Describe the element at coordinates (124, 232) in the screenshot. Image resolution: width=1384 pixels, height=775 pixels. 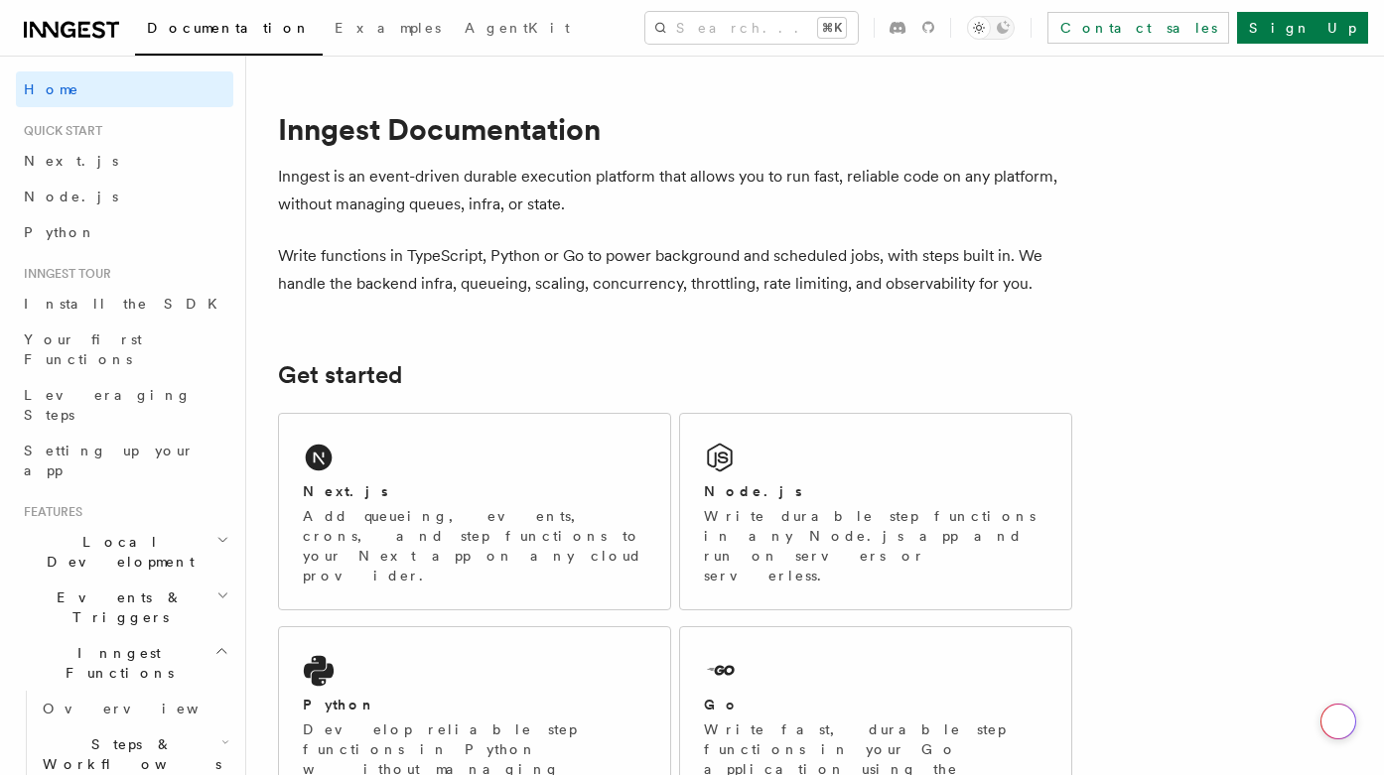
I see `a: Python` at that location.